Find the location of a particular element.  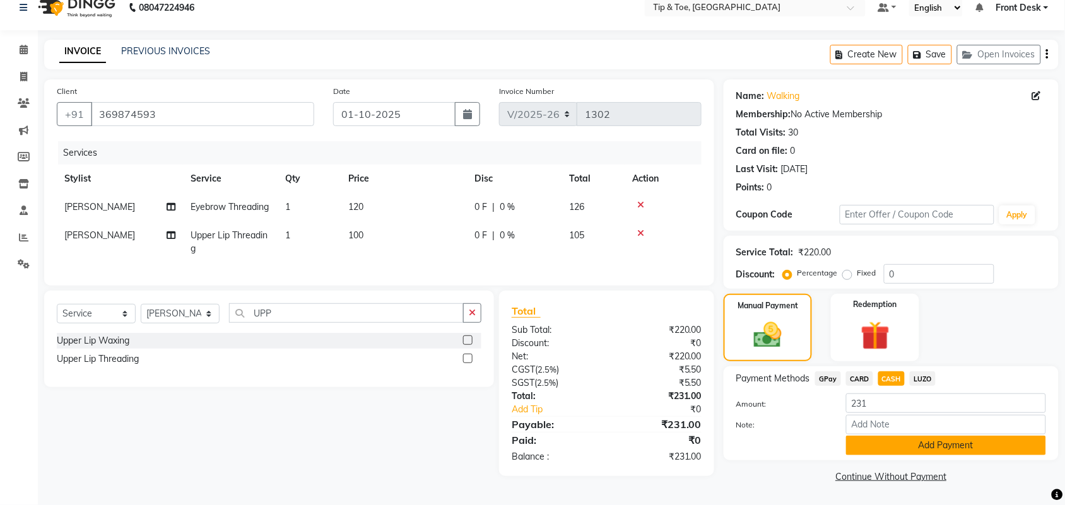

span: CARD is located at coordinates (859, 378).